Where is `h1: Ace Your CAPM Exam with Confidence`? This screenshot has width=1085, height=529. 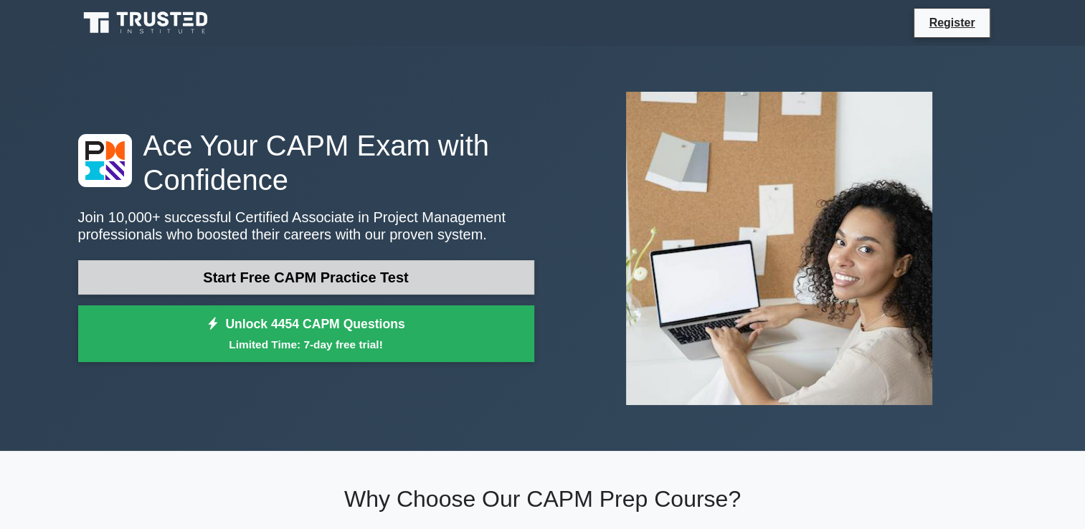 h1: Ace Your CAPM Exam with Confidence is located at coordinates (306, 163).